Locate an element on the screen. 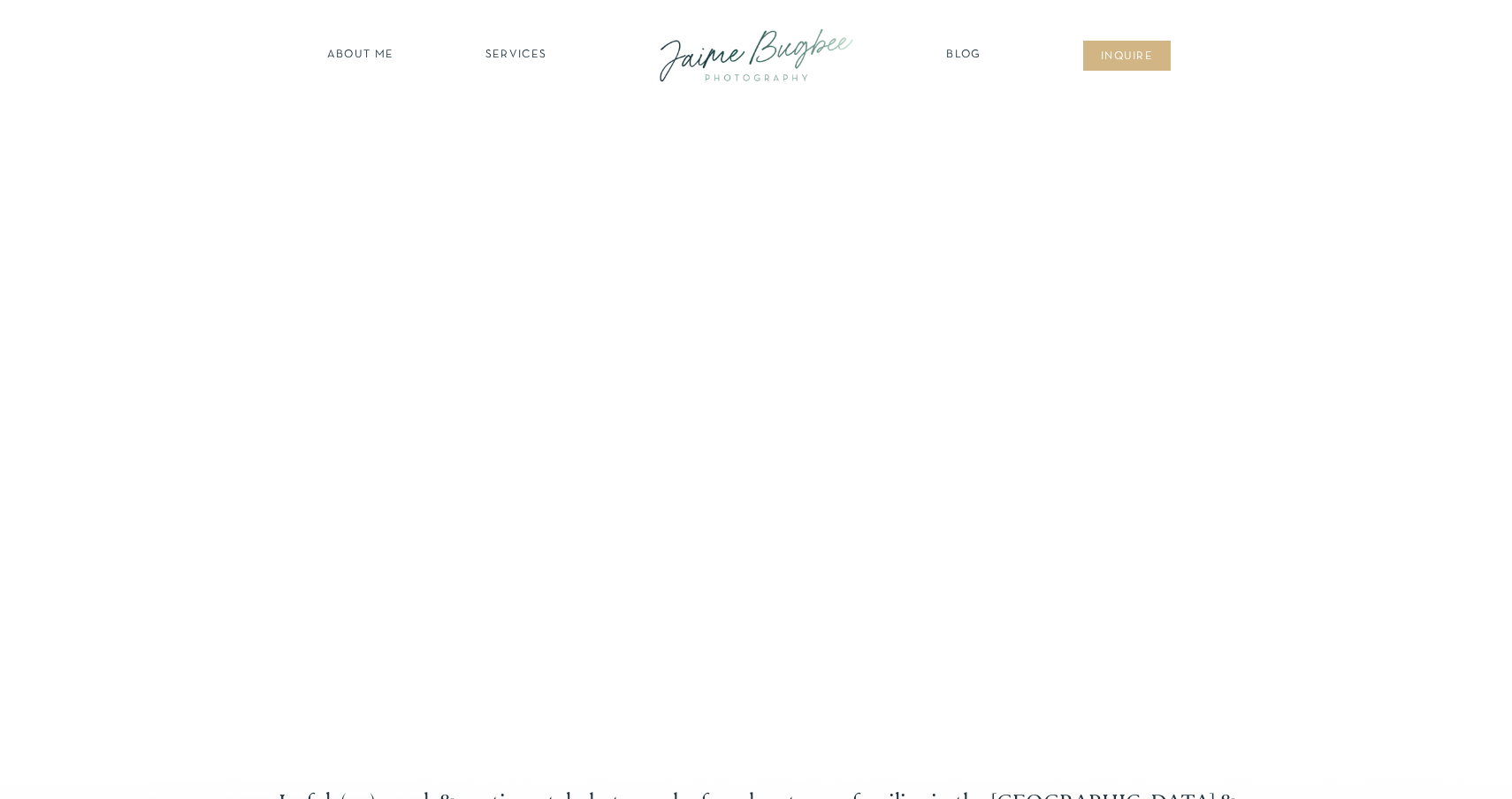 The image size is (1512, 799). nav: SERVICES is located at coordinates (516, 56).